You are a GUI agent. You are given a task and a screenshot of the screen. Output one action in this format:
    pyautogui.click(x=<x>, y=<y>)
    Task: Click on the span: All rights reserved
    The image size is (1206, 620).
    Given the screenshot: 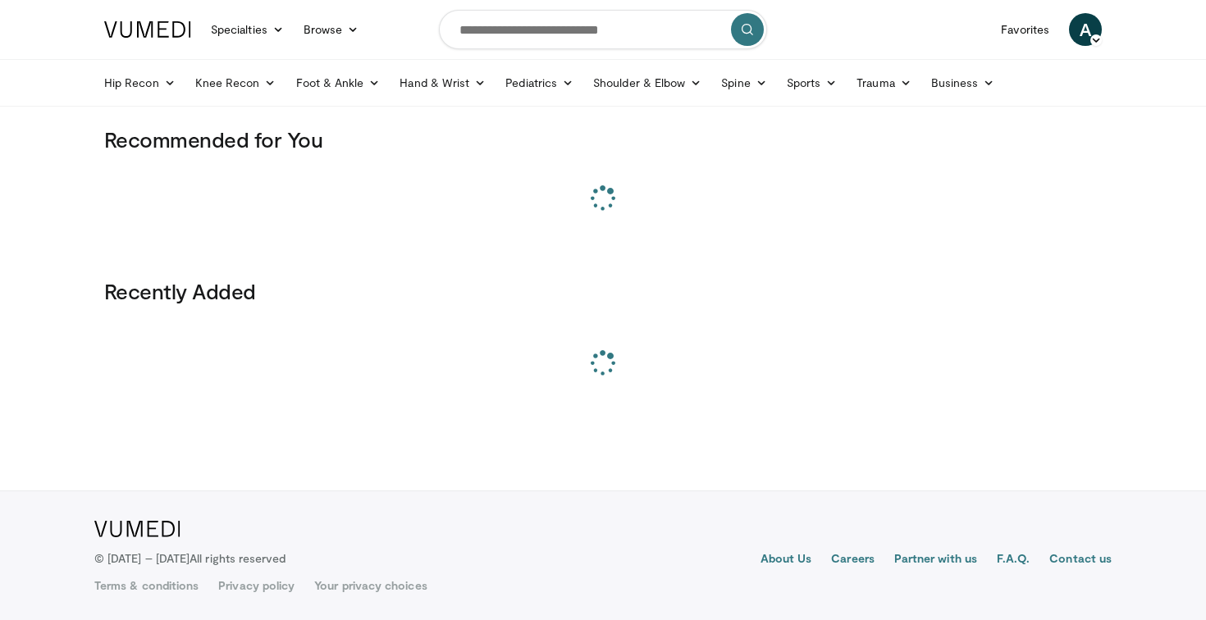 What is the action you would take?
    pyautogui.click(x=237, y=558)
    